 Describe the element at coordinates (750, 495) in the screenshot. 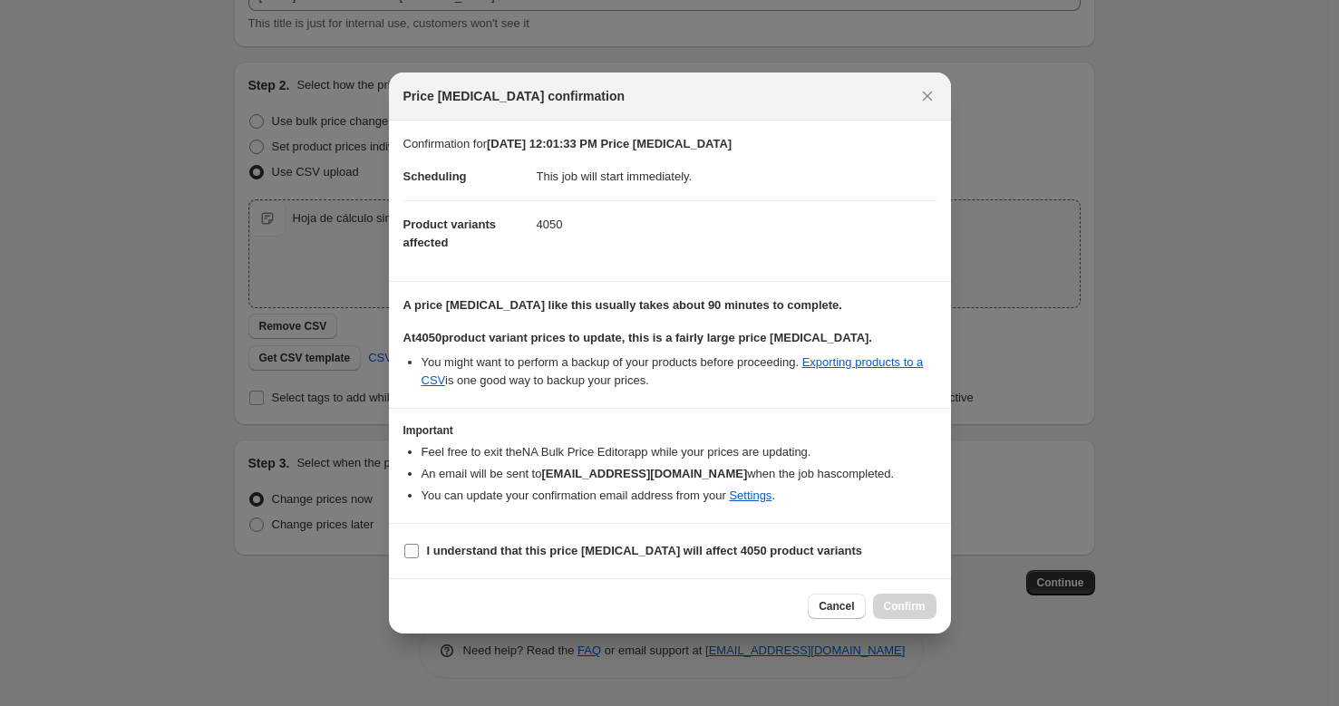

I see `a: Settings` at that location.